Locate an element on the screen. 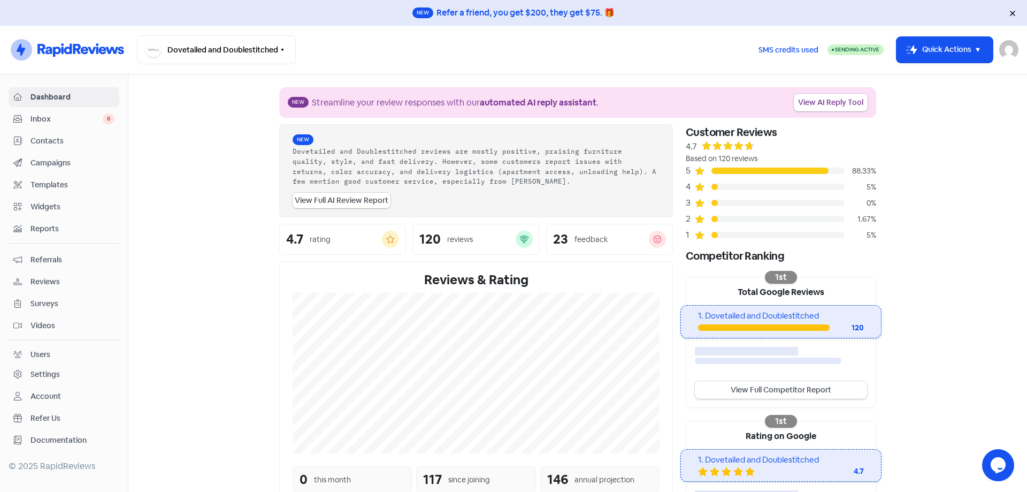  div: since joining is located at coordinates (469, 479).